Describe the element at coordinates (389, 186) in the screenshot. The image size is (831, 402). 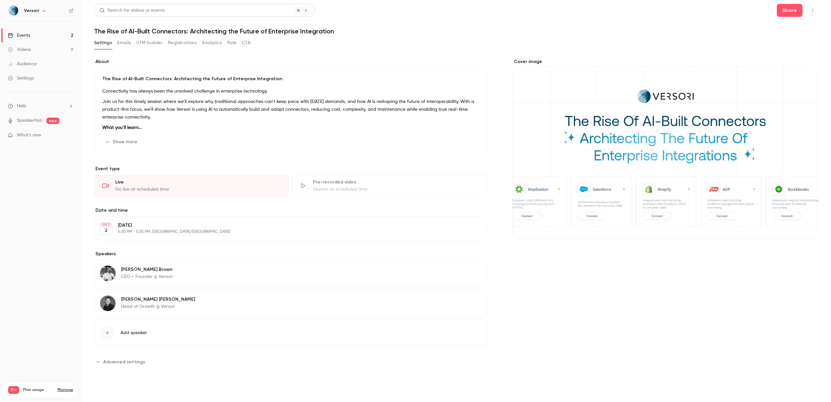
I see `div: Pre-recorded videoStream at scheduled time` at that location.